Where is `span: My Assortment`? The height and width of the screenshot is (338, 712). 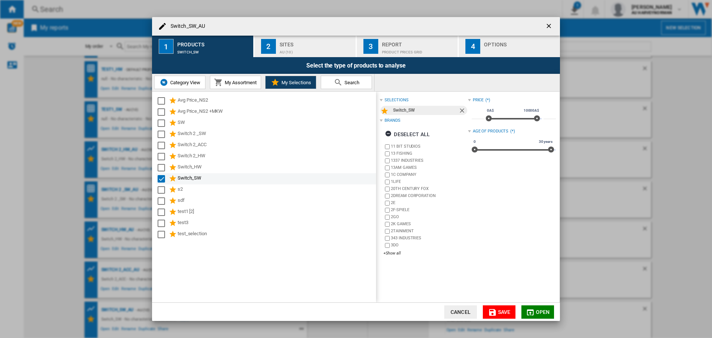
span: My Assortment is located at coordinates (240, 82).